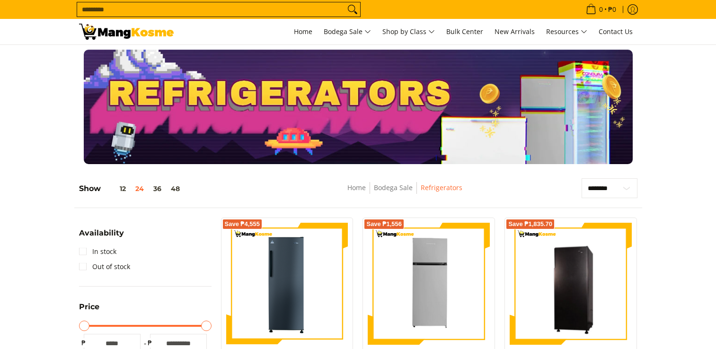 This screenshot has width=716, height=349. I want to click on span: Contact Us, so click(615, 31).